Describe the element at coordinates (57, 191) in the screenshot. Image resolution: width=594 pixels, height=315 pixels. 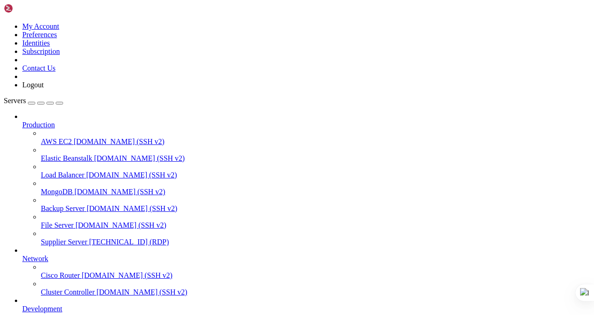
I see `span: MongoDB` at that location.